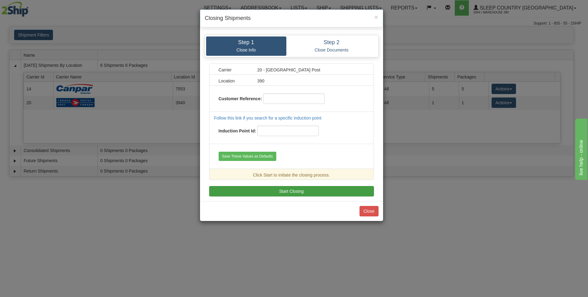 The image size is (588, 297). What do you see at coordinates (332, 50) in the screenshot?
I see `p: Close Documents` at bounding box center [332, 50].